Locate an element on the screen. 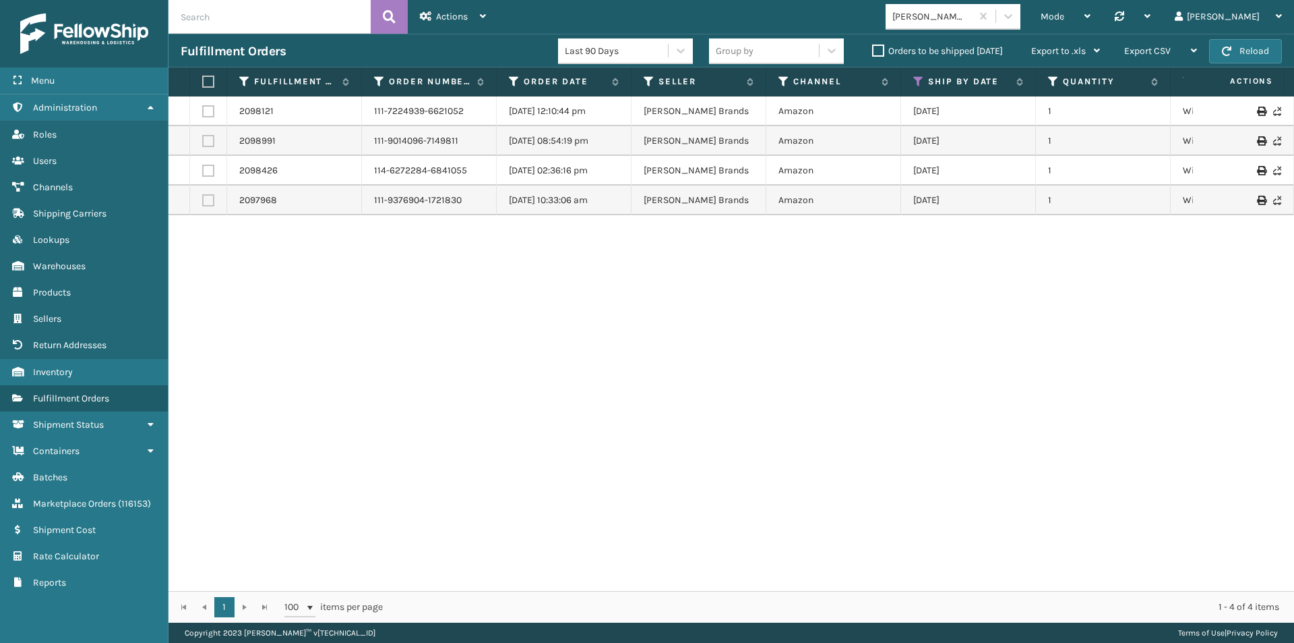 Image resolution: width=1294 pixels, height=643 pixels. div: 1 - 4 of 4 items is located at coordinates (841, 607).